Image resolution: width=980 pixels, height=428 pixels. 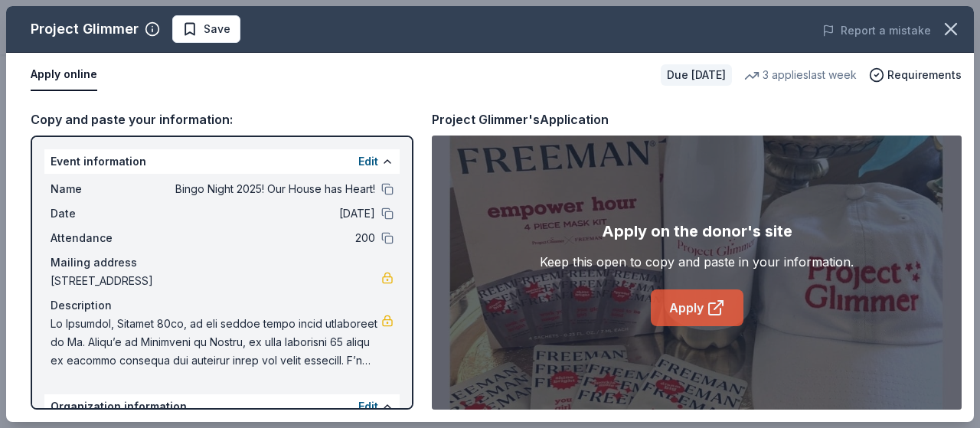 What do you see at coordinates (697, 262) in the screenshot?
I see `div: Keep this open to copy and paste in your information.` at bounding box center [697, 262].